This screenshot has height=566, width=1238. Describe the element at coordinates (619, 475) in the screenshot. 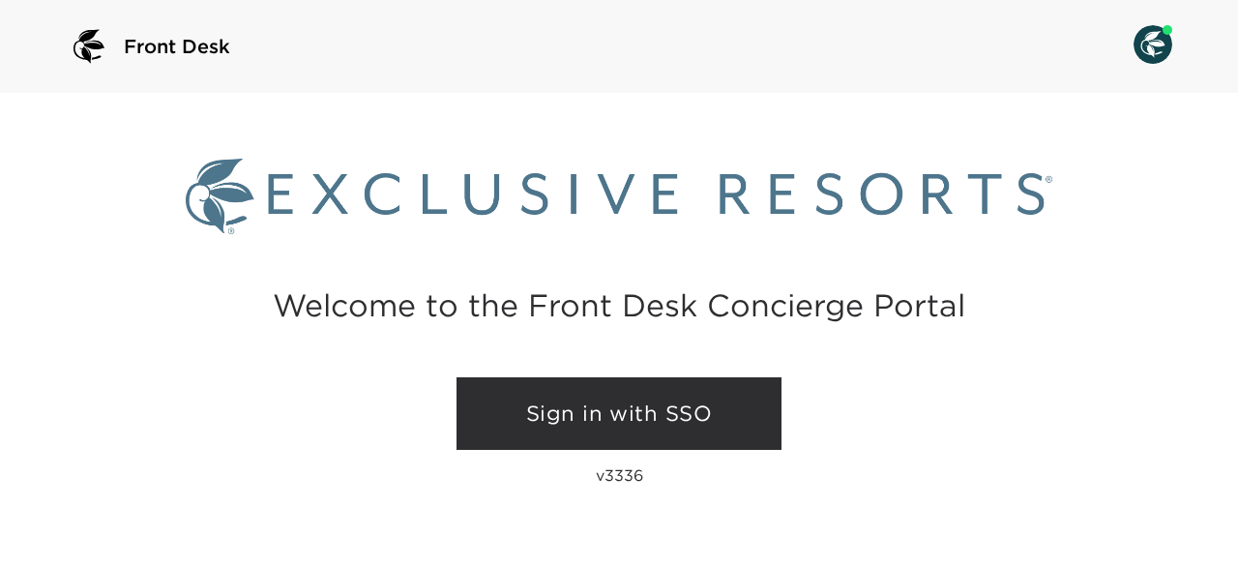

I see `p: v3336` at that location.